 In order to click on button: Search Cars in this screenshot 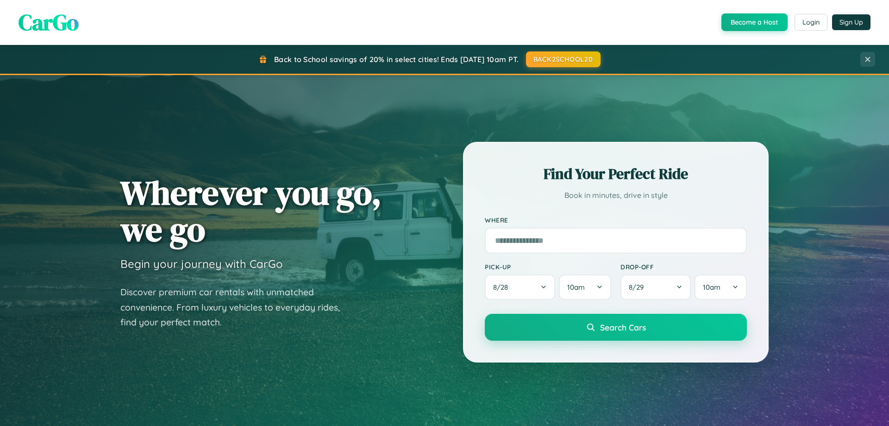, I will do `click(616, 327)`.